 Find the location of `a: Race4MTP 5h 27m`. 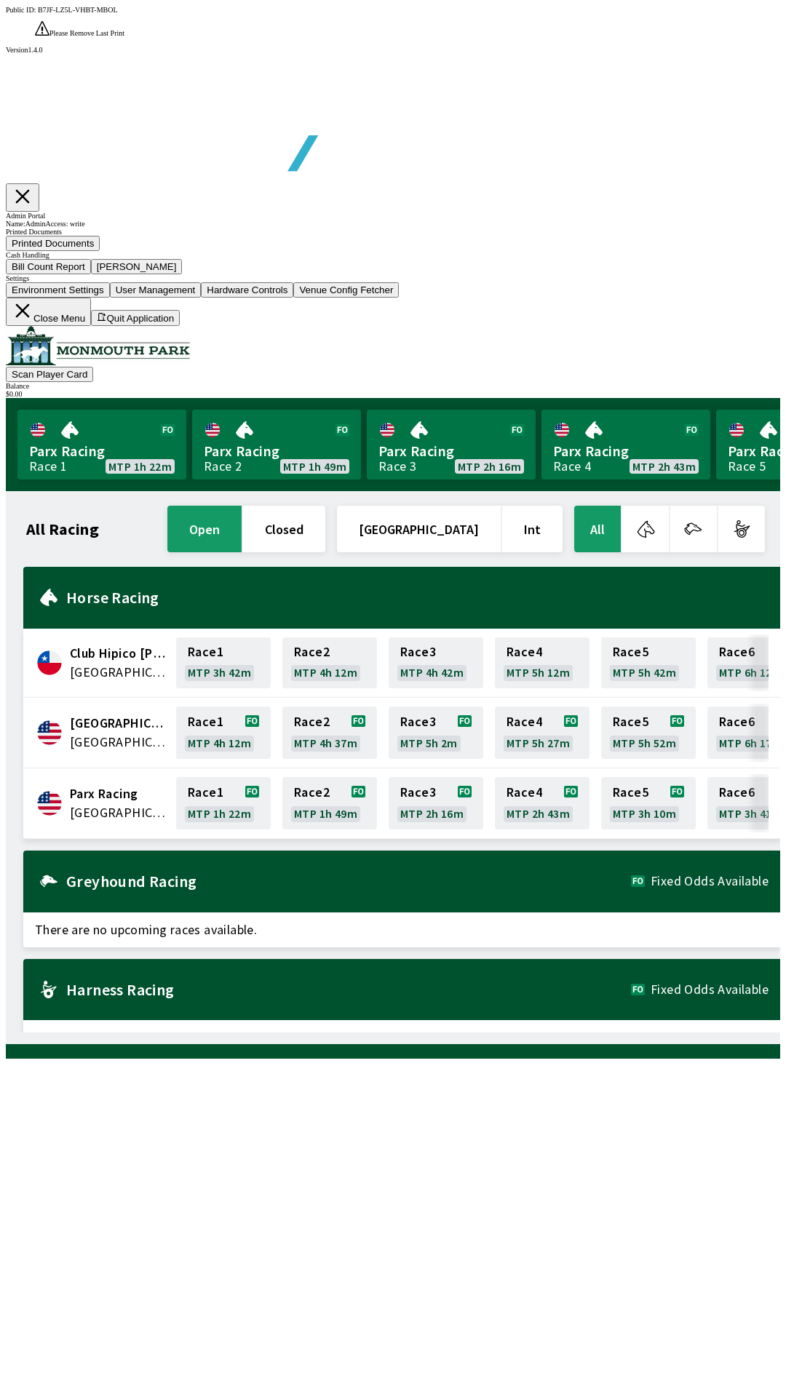

a: Race4MTP 5h 27m is located at coordinates (542, 733).